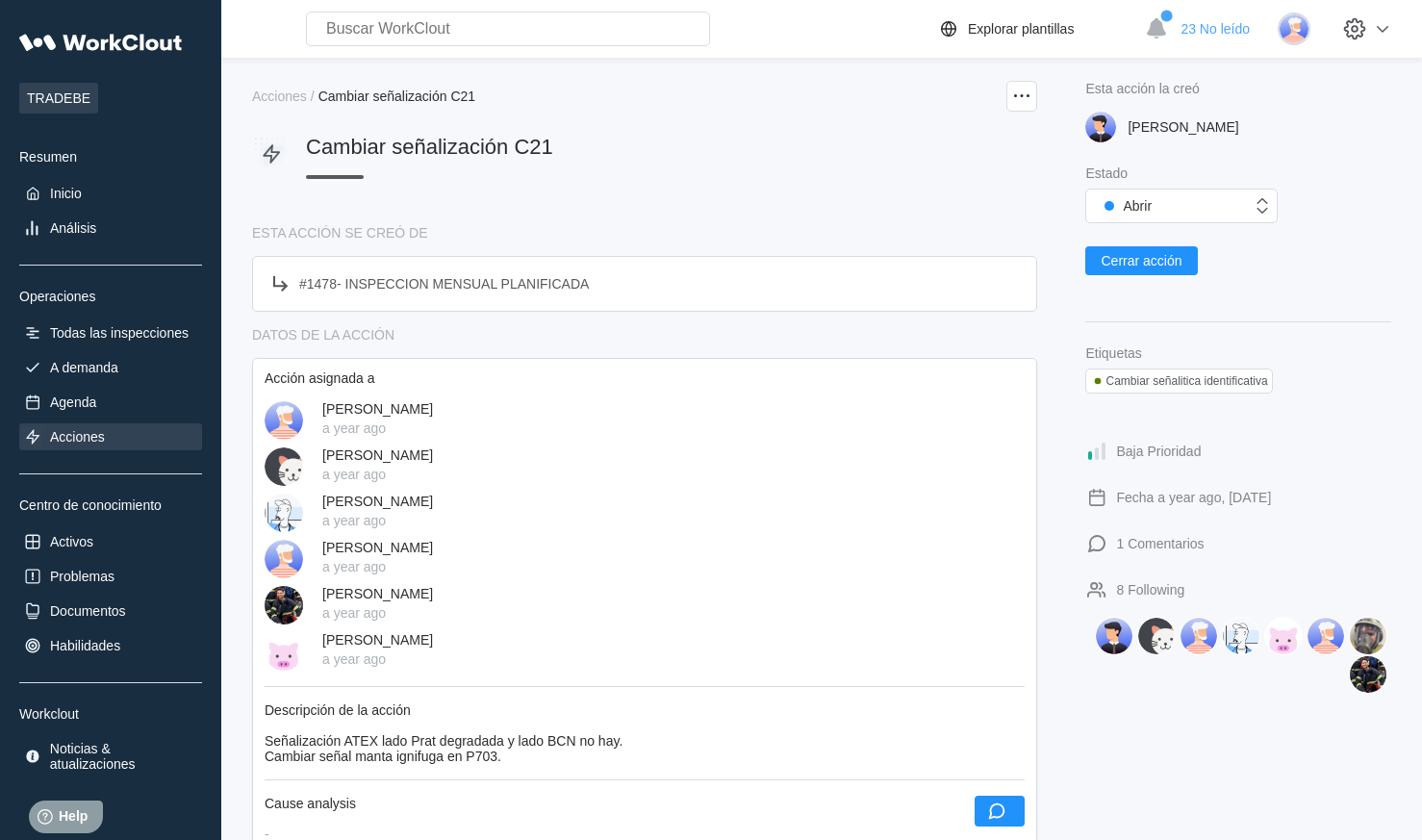 The height and width of the screenshot is (840, 1422). I want to click on div: 1 Comentarios, so click(1160, 544).